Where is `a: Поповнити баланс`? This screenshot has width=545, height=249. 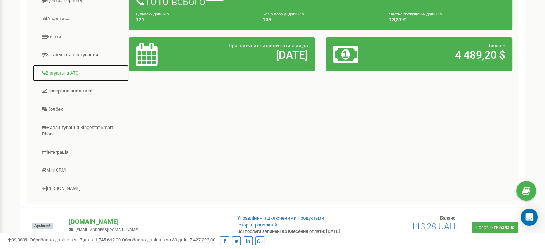
a: Поповнити баланс is located at coordinates (495, 227).